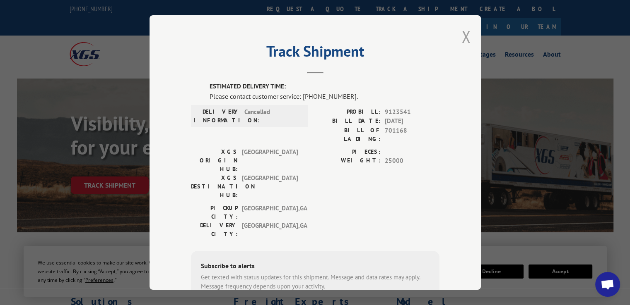  What do you see at coordinates (348, 121) in the screenshot?
I see `label: BILL DATE:` at bounding box center [348, 121].